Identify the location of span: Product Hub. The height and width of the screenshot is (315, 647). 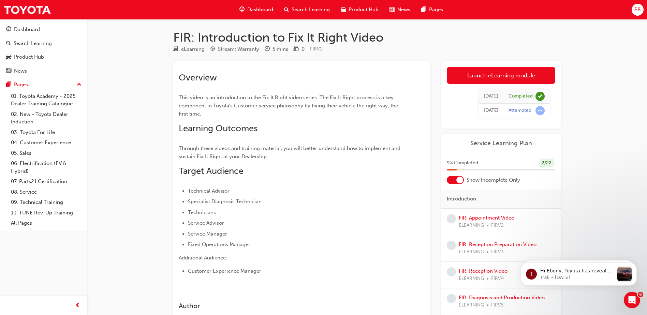
(364, 10).